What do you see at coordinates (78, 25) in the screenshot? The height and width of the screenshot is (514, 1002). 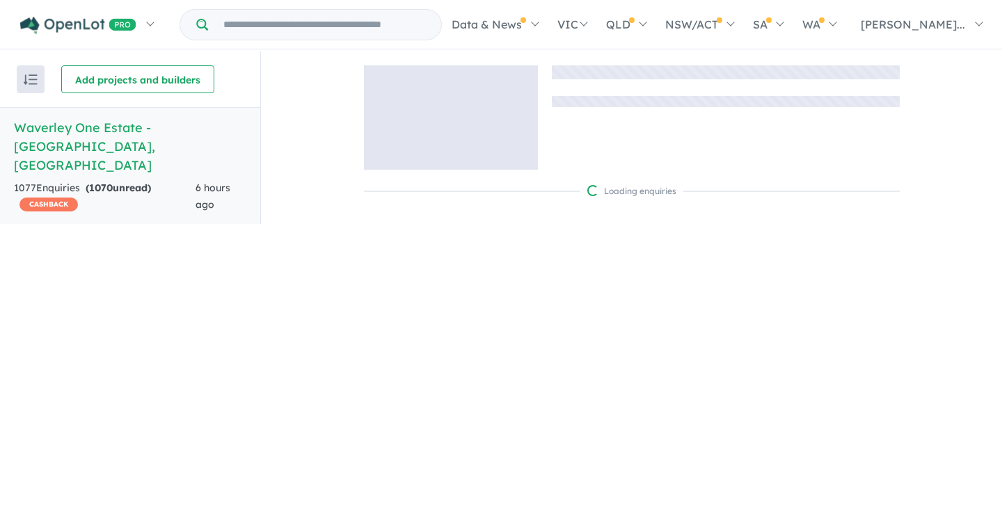 I see `img: Openlot PRO Logo White` at bounding box center [78, 25].